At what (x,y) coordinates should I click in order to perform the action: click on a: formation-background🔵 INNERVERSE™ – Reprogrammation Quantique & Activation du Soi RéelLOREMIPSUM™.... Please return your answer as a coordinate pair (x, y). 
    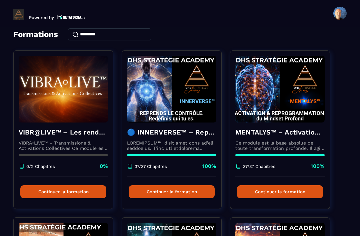
    Looking at the image, I should click on (176, 134).